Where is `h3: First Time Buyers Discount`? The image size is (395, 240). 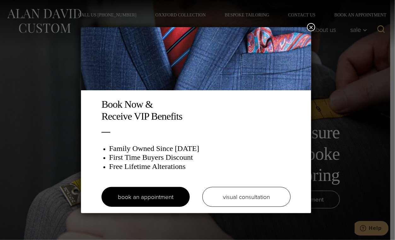 h3: First Time Buyers Discount is located at coordinates (200, 157).